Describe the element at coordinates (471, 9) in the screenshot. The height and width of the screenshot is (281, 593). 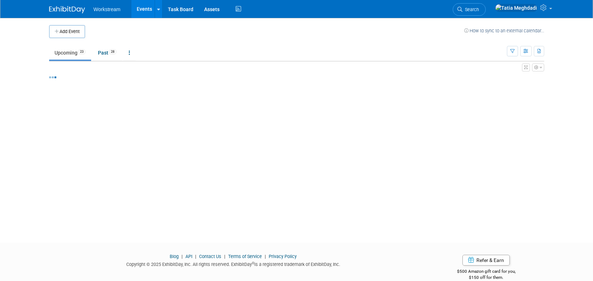
I see `span: Search` at that location.